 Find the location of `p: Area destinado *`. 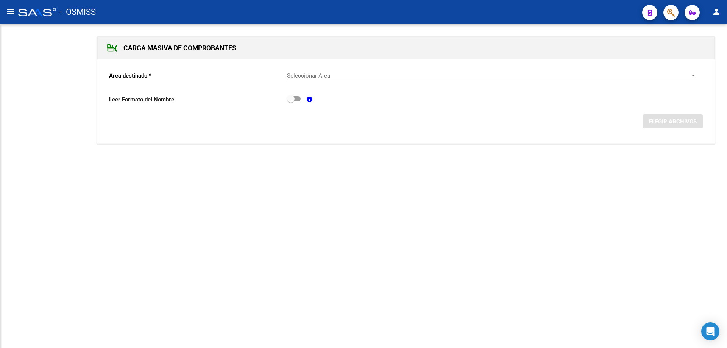

p: Area destinado * is located at coordinates (198, 76).